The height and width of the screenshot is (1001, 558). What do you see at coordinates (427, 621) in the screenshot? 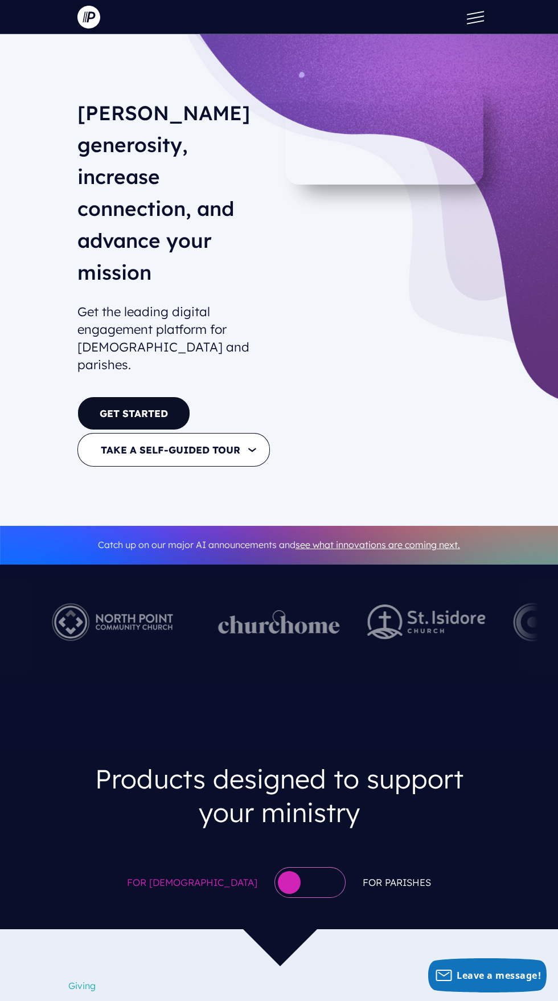
I see `img: pp_logos_2` at bounding box center [427, 621].